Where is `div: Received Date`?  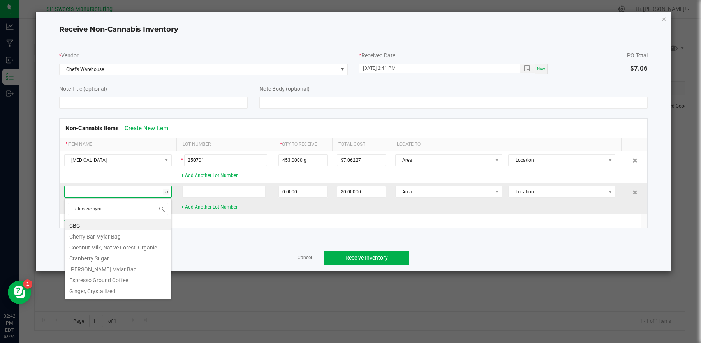
div: Received Date is located at coordinates (454, 55).